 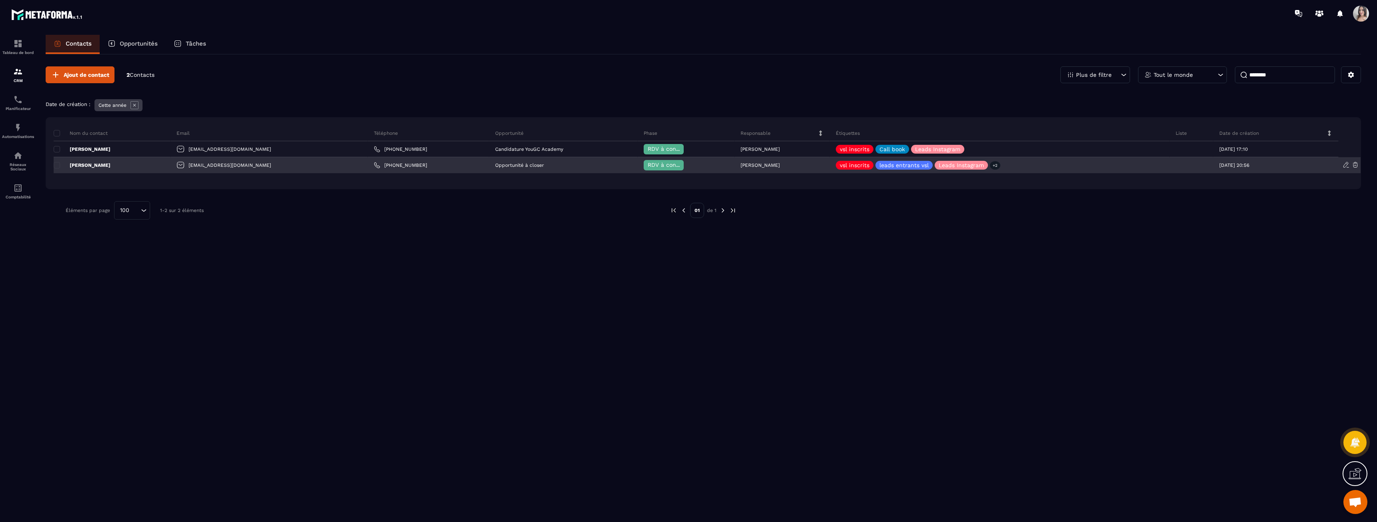 What do you see at coordinates (86, 75) in the screenshot?
I see `span: Ajout de contact` at bounding box center [86, 75].